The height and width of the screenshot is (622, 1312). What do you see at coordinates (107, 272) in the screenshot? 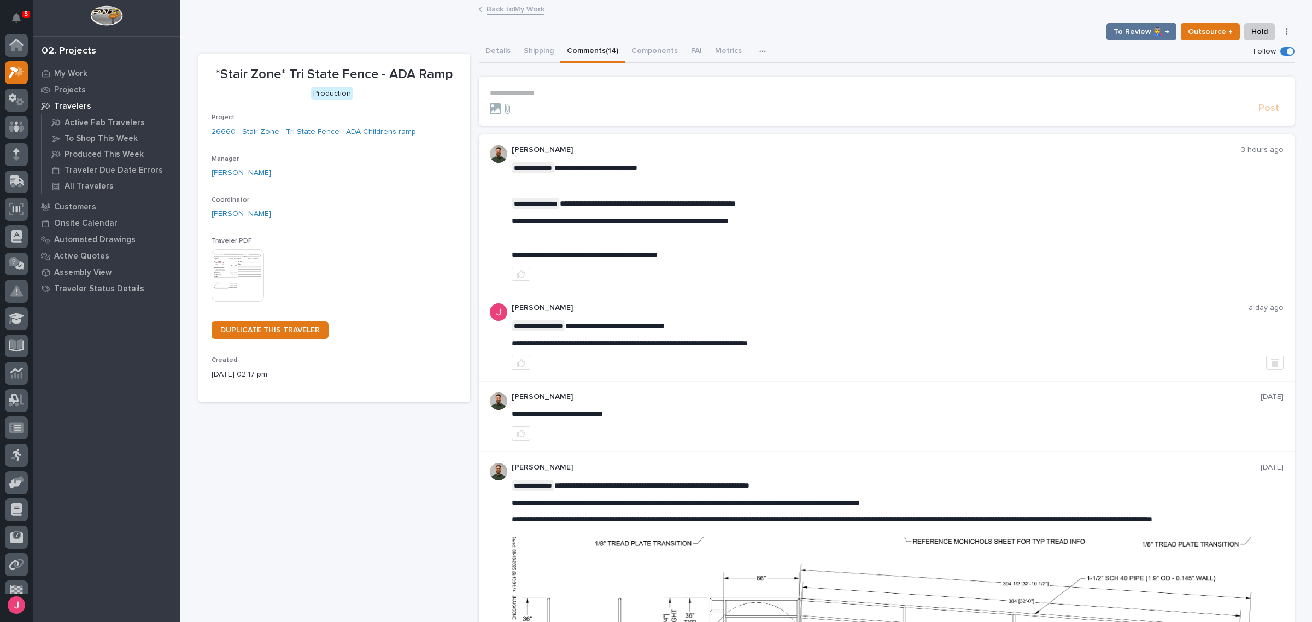
I see `a: Assembly View` at bounding box center [107, 272].